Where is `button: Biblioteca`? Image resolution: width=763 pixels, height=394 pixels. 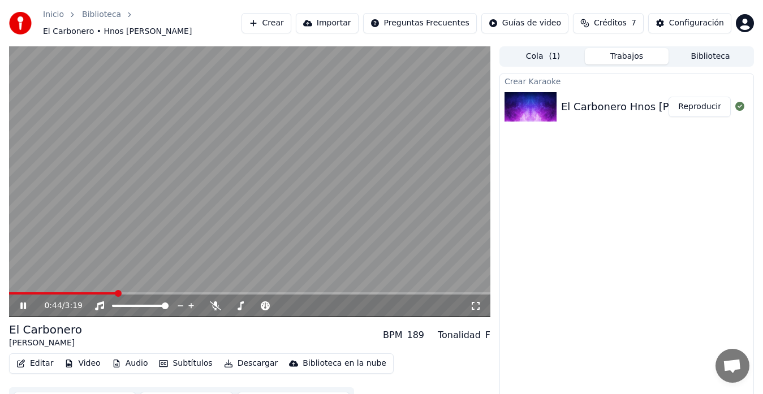 button: Biblioteca is located at coordinates (711, 56).